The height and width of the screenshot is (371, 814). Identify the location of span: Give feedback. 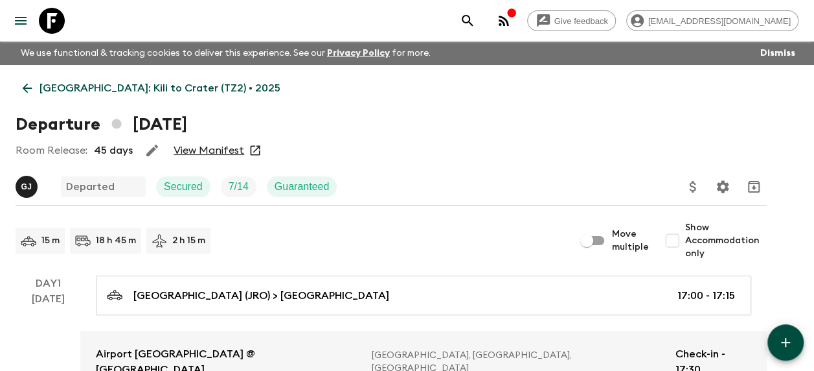
(581, 21).